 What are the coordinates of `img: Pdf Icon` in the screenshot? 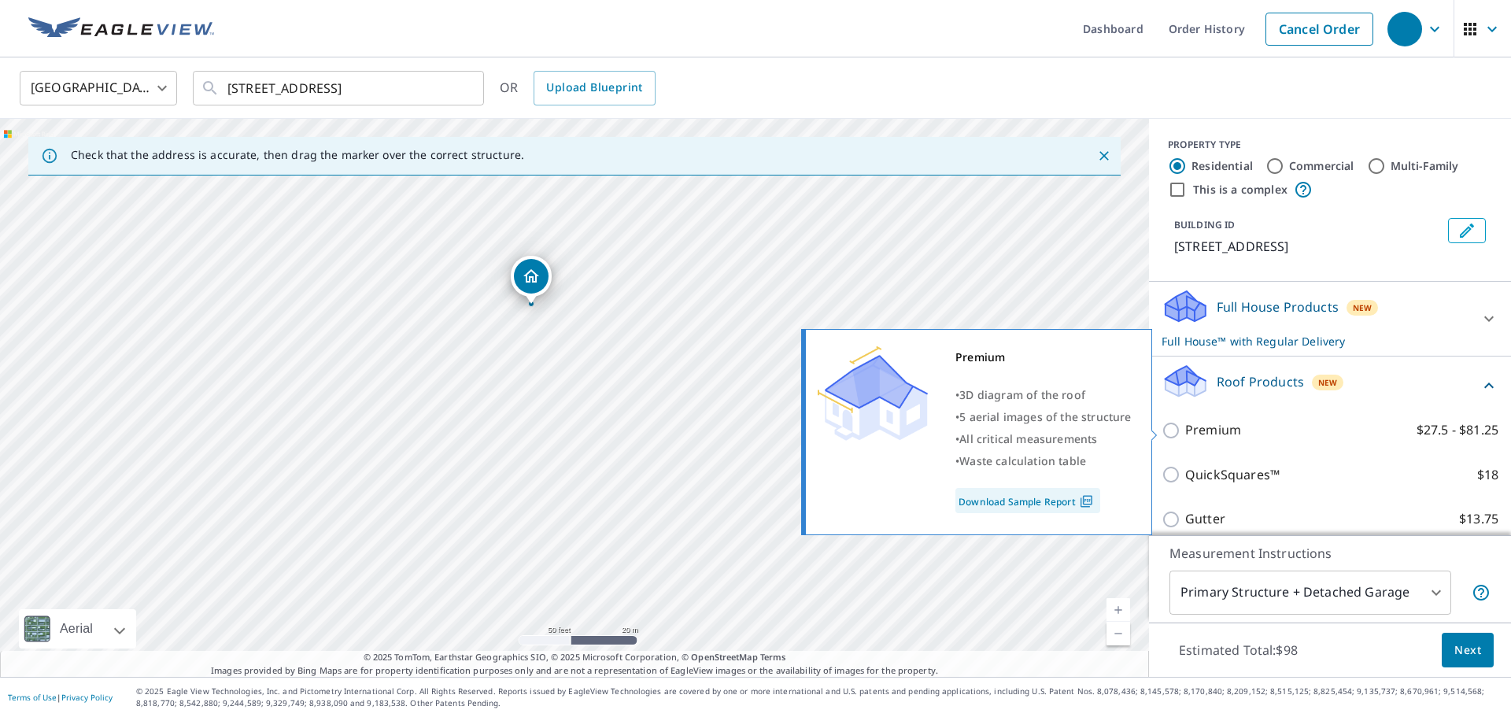 It's located at (1086, 501).